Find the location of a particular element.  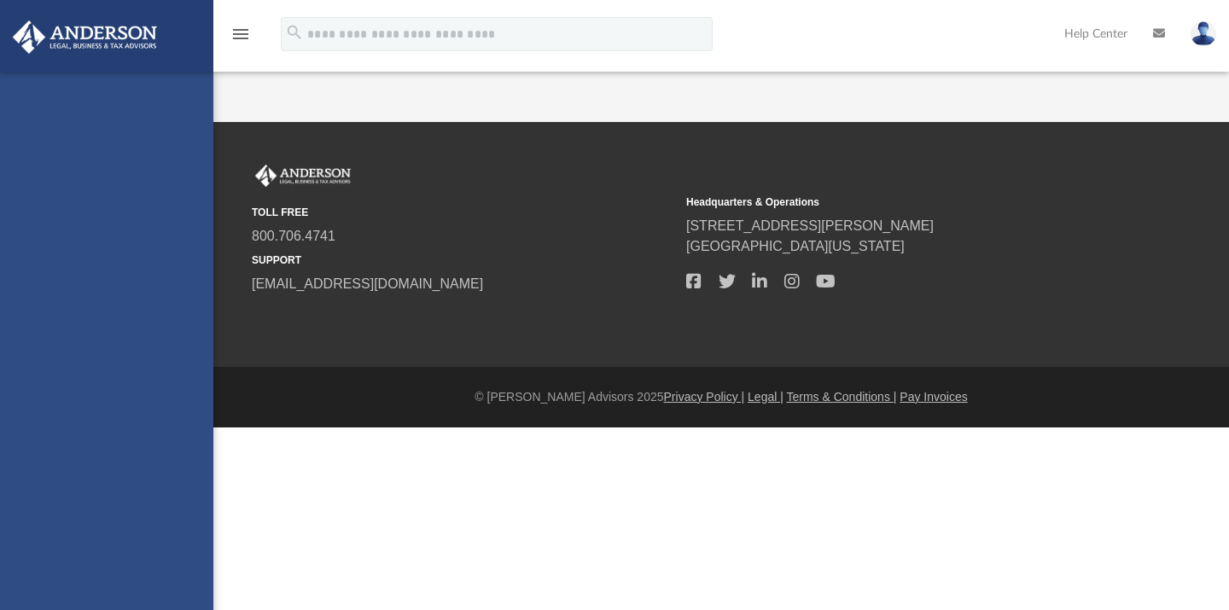

a: Legal | is located at coordinates (765, 397).